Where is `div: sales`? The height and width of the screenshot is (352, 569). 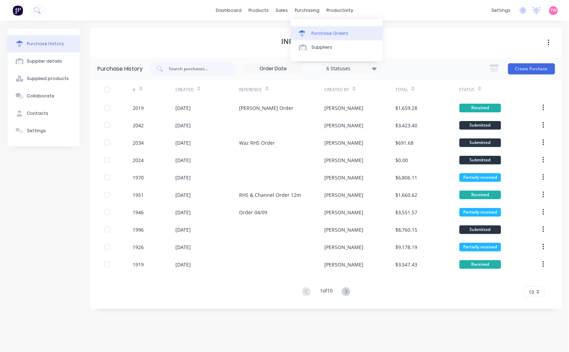 div: sales is located at coordinates (282, 10).